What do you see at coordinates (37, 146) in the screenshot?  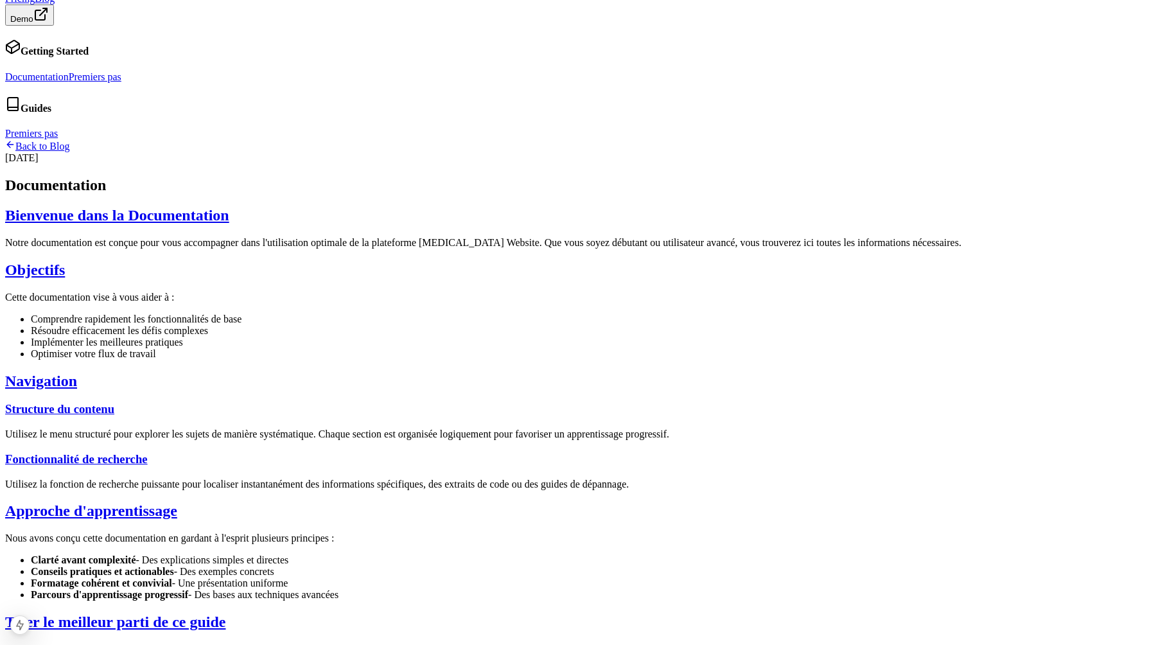 I see `a: Back to Blog` at bounding box center [37, 146].